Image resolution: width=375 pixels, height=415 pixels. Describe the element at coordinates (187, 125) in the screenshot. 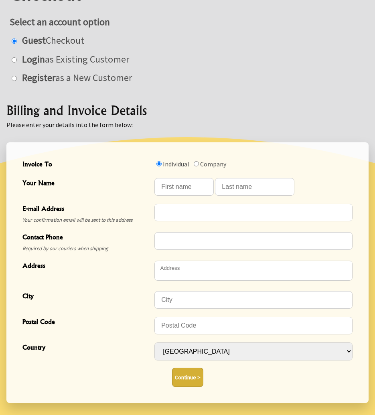

I see `p: Please enter your details into the form below:` at that location.